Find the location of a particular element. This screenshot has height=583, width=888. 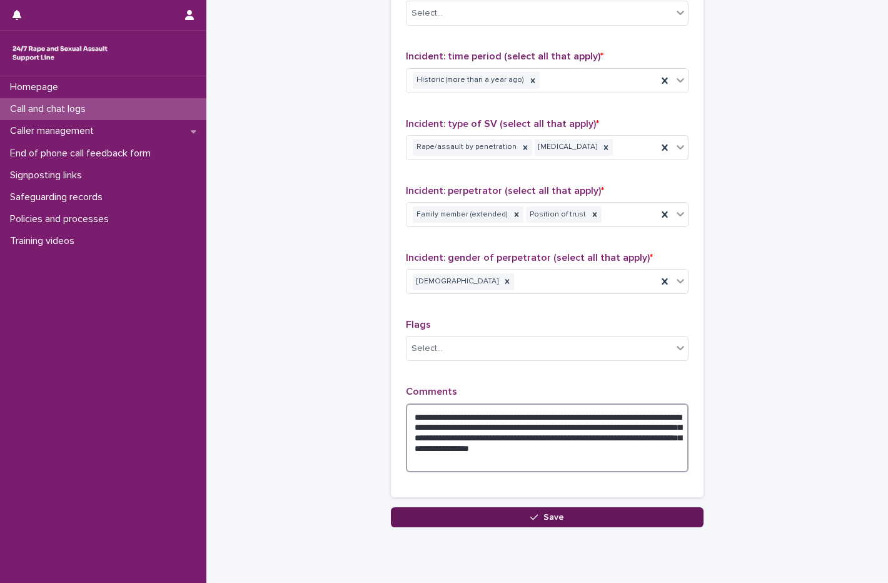

span: Incident: time period (select all that apply) is located at coordinates (505, 56).